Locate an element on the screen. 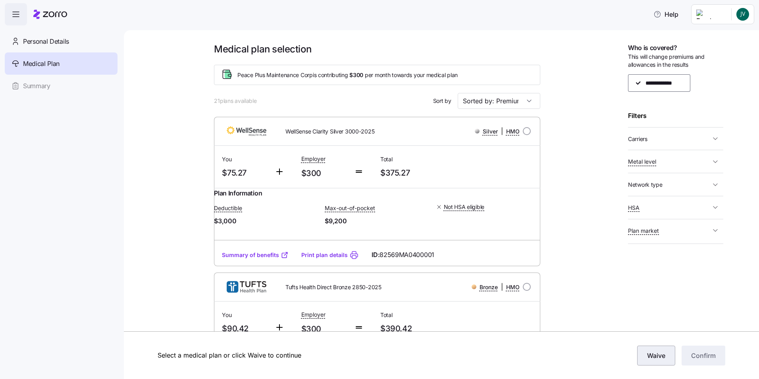  button: HSA is located at coordinates (675, 207).